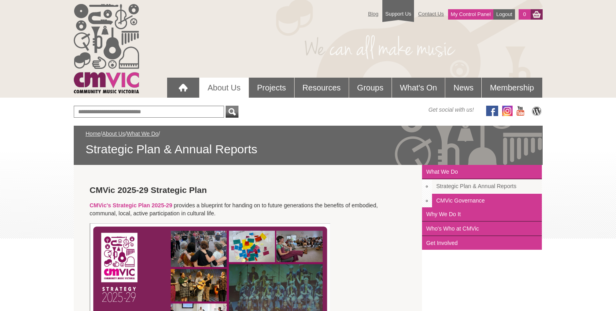 This screenshot has width=616, height=311. I want to click on a: Projects, so click(271, 88).